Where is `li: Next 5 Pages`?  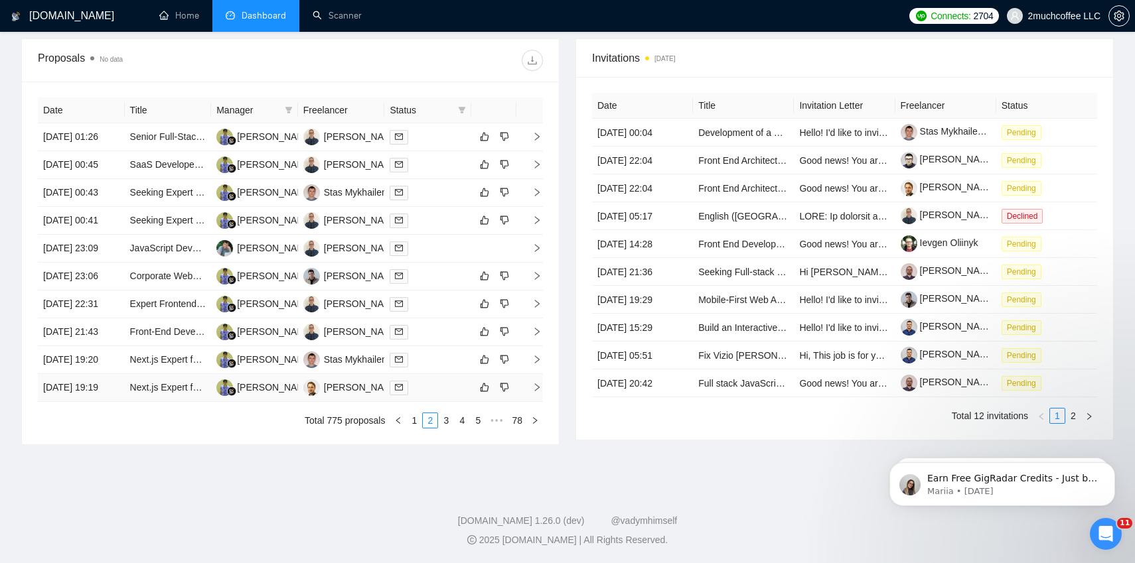
li: Next 5 Pages is located at coordinates (496, 421).